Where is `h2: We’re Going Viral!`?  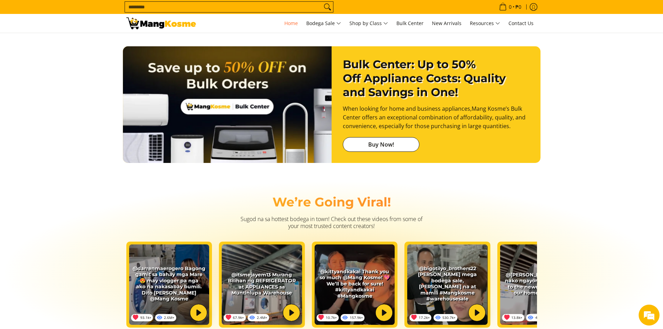 h2: We’re Going Viral! is located at coordinates (331, 202).